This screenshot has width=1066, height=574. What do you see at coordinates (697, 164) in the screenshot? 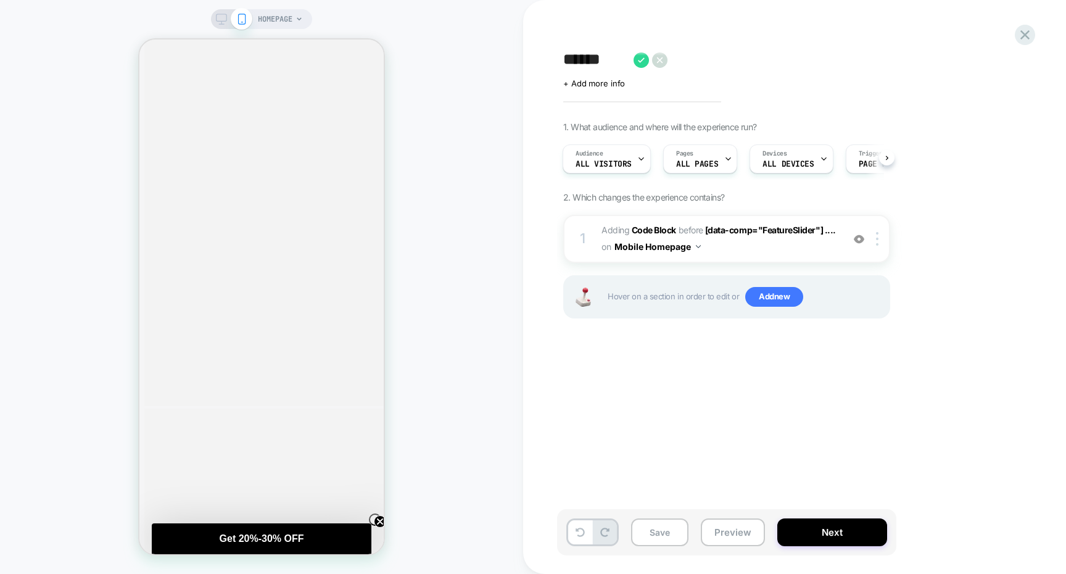
I see `span: ALL PAGES` at bounding box center [697, 164].